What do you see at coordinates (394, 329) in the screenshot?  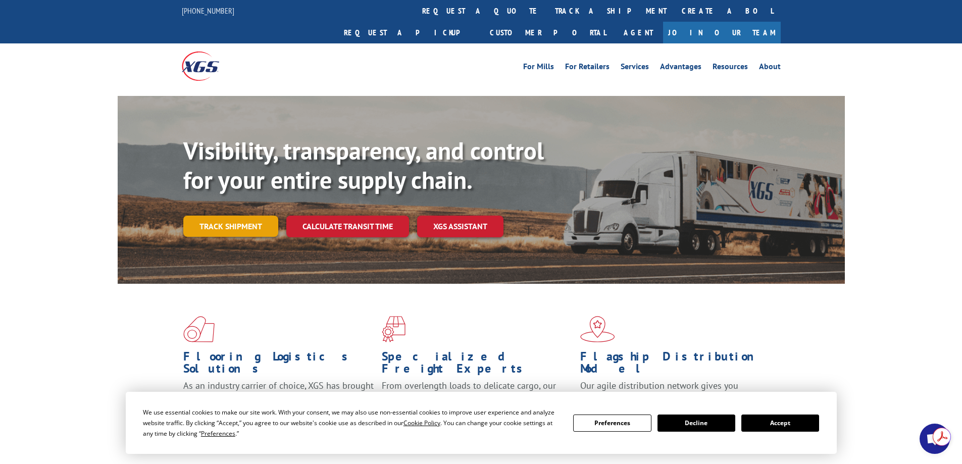 I see `img: xgs-icon-focused-on-flooring-red` at bounding box center [394, 329].